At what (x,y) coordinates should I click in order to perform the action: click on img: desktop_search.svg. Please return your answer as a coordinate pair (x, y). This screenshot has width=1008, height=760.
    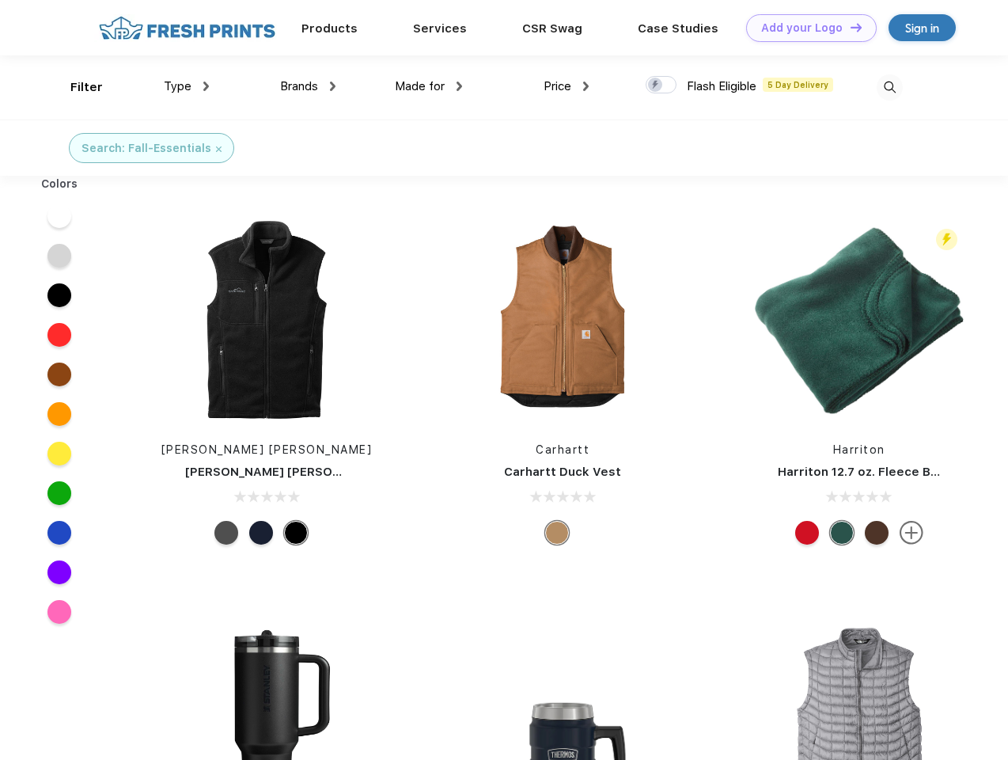
    Looking at the image, I should click on (890, 87).